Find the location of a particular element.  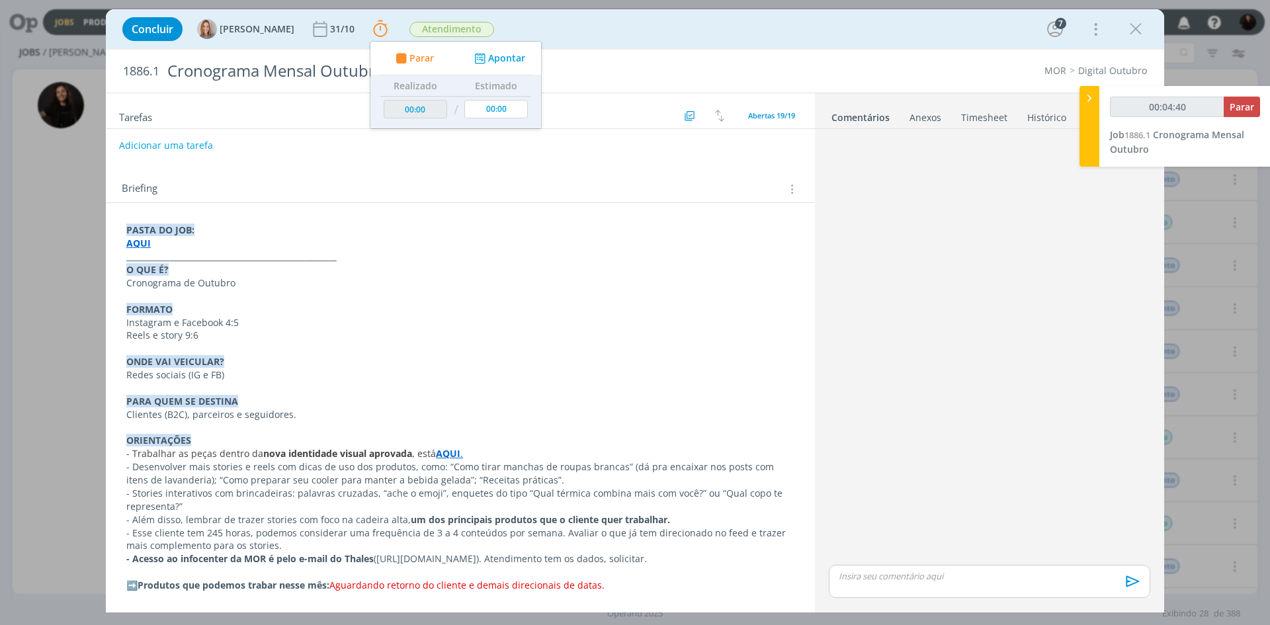

button: 7 is located at coordinates (1055, 29).